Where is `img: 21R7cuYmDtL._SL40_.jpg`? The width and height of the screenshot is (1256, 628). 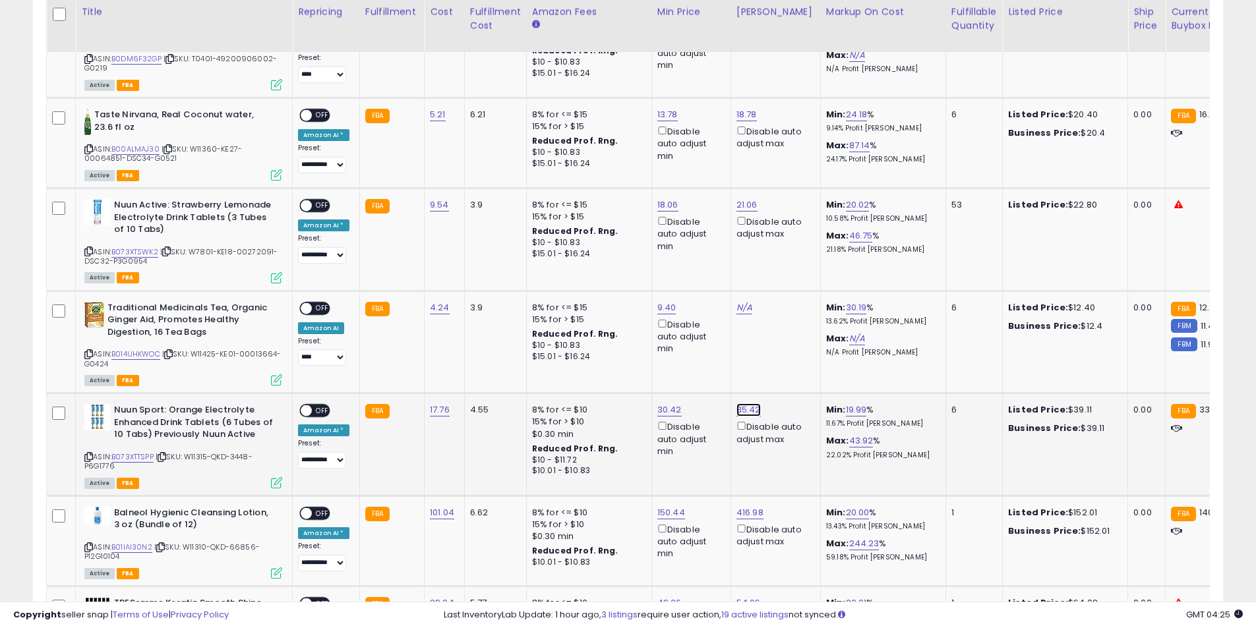
img: 21R7cuYmDtL._SL40_.jpg is located at coordinates (98, 516).